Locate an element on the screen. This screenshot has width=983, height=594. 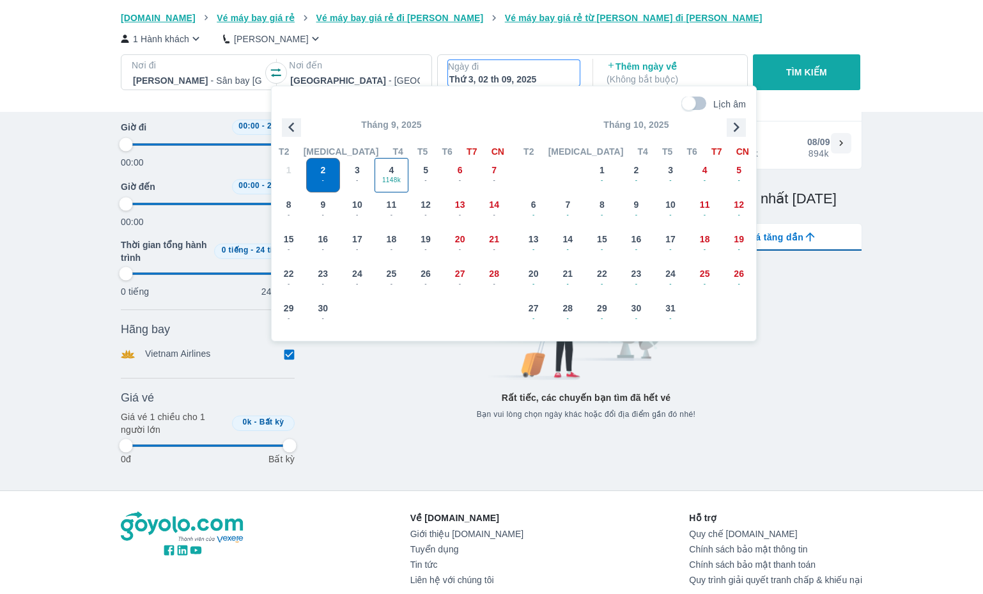
button: 31- is located at coordinates (671, 313).